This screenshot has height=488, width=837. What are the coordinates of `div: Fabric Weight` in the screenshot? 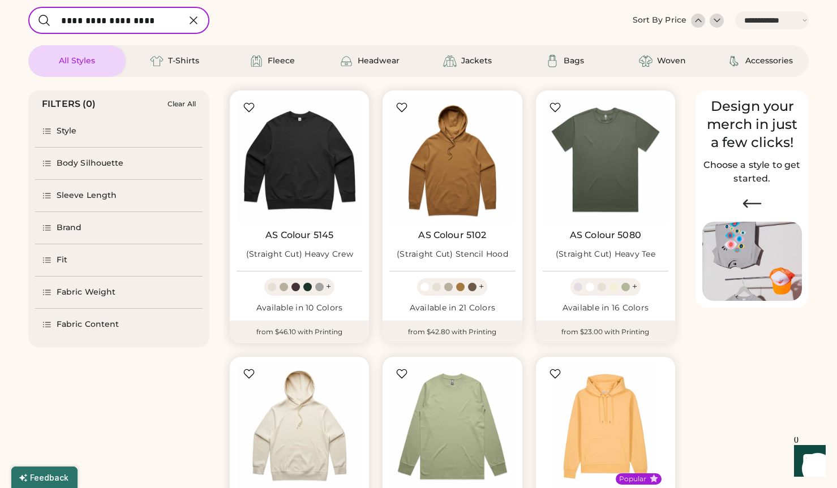 It's located at (86, 293).